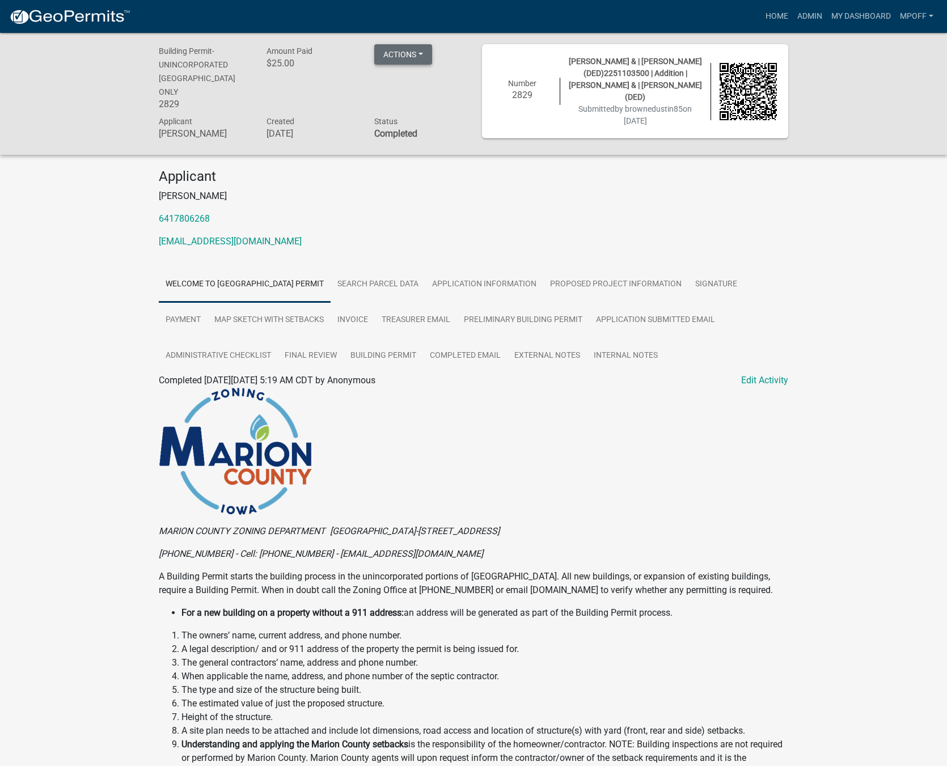 This screenshot has width=947, height=766. Describe the element at coordinates (484, 285) in the screenshot. I see `a: Application Information` at that location.